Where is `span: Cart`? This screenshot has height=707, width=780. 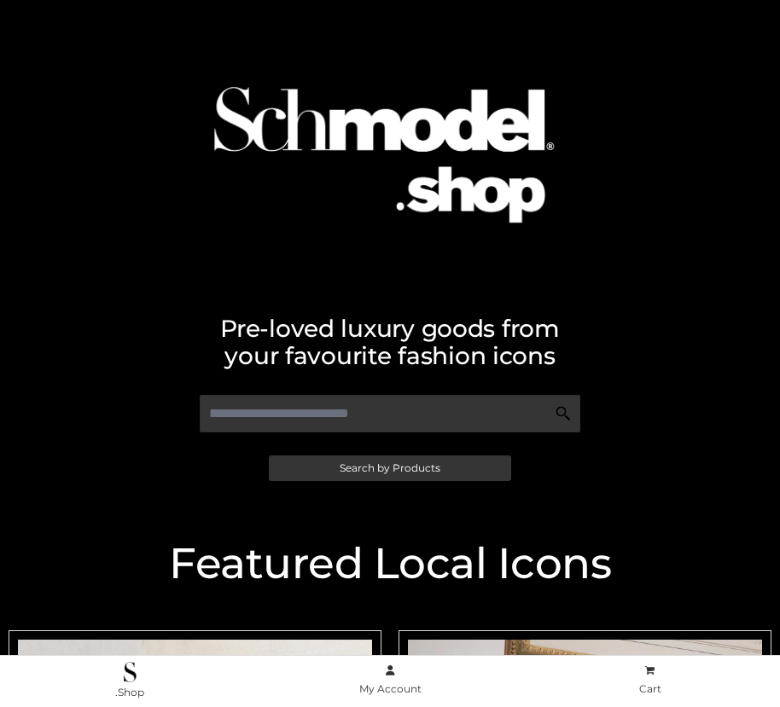
span: Cart is located at coordinates (650, 688).